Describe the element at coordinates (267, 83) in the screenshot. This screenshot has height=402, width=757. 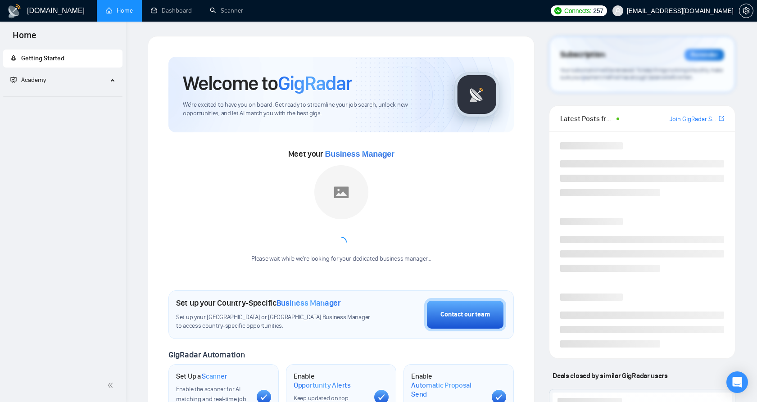
I see `h1: Welcome to` at that location.